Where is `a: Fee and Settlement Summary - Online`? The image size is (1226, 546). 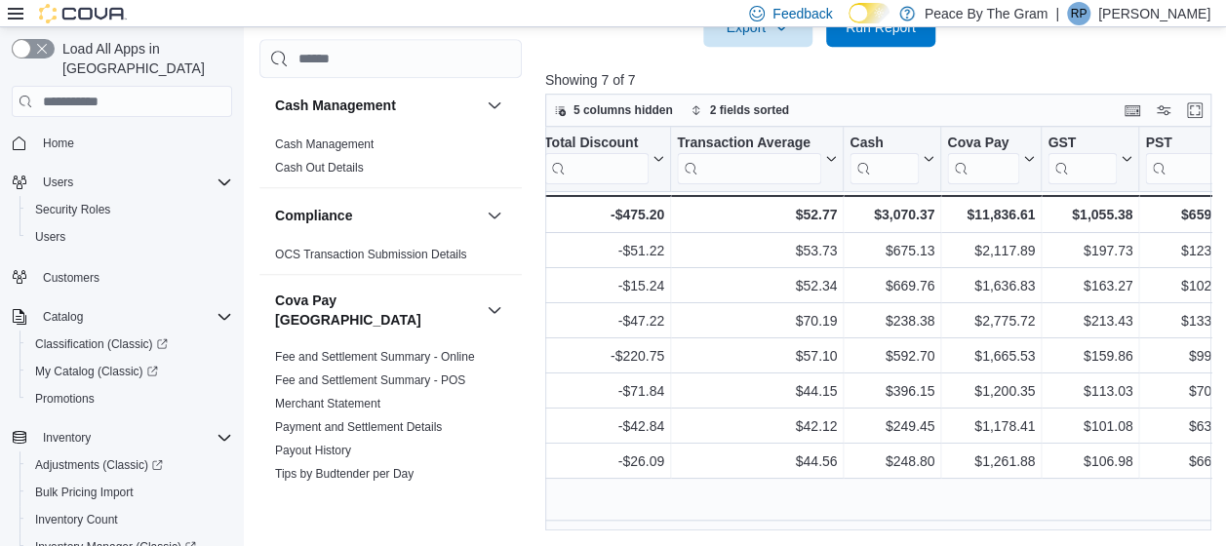 a: Fee and Settlement Summary - Online is located at coordinates (375, 357).